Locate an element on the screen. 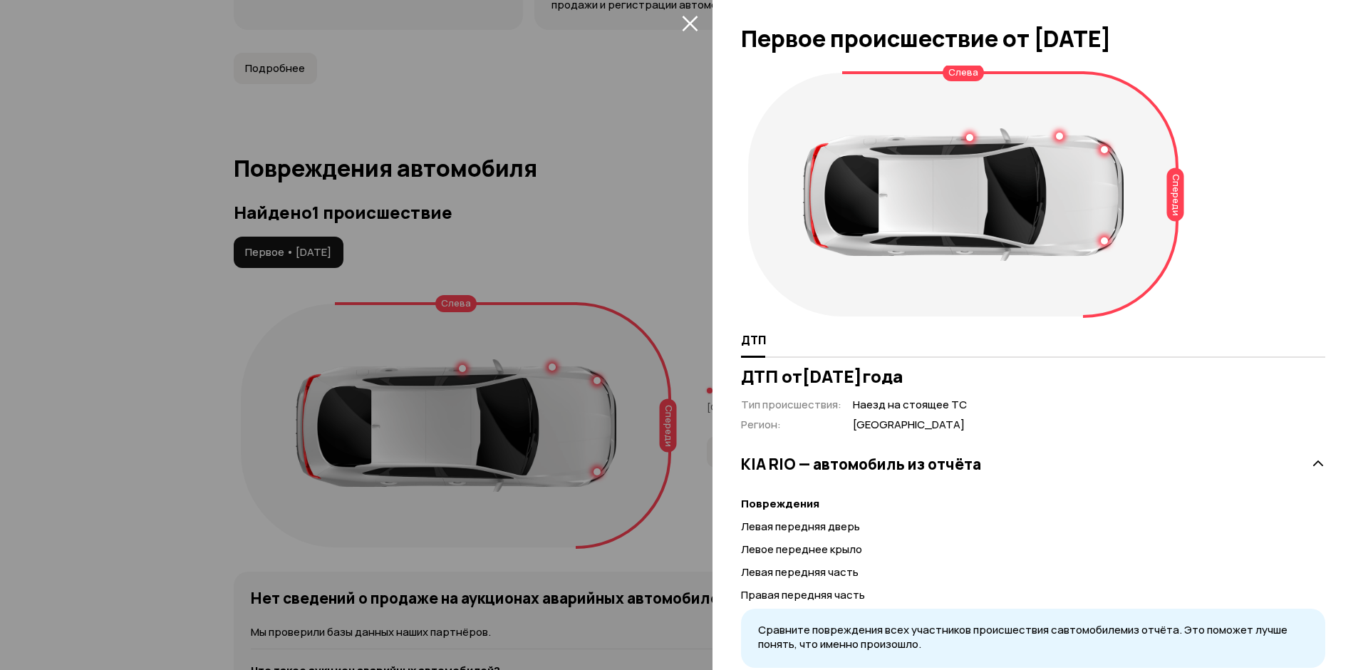 The height and width of the screenshot is (670, 1368). p: Левое переднее крыло is located at coordinates (1033, 549).